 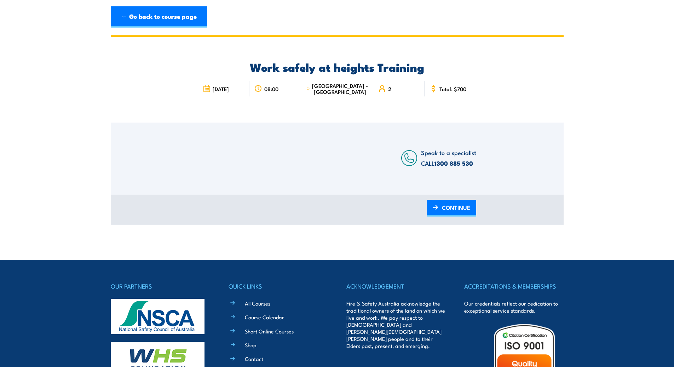 What do you see at coordinates (269, 331) in the screenshot?
I see `a: Short Online Courses` at bounding box center [269, 331].